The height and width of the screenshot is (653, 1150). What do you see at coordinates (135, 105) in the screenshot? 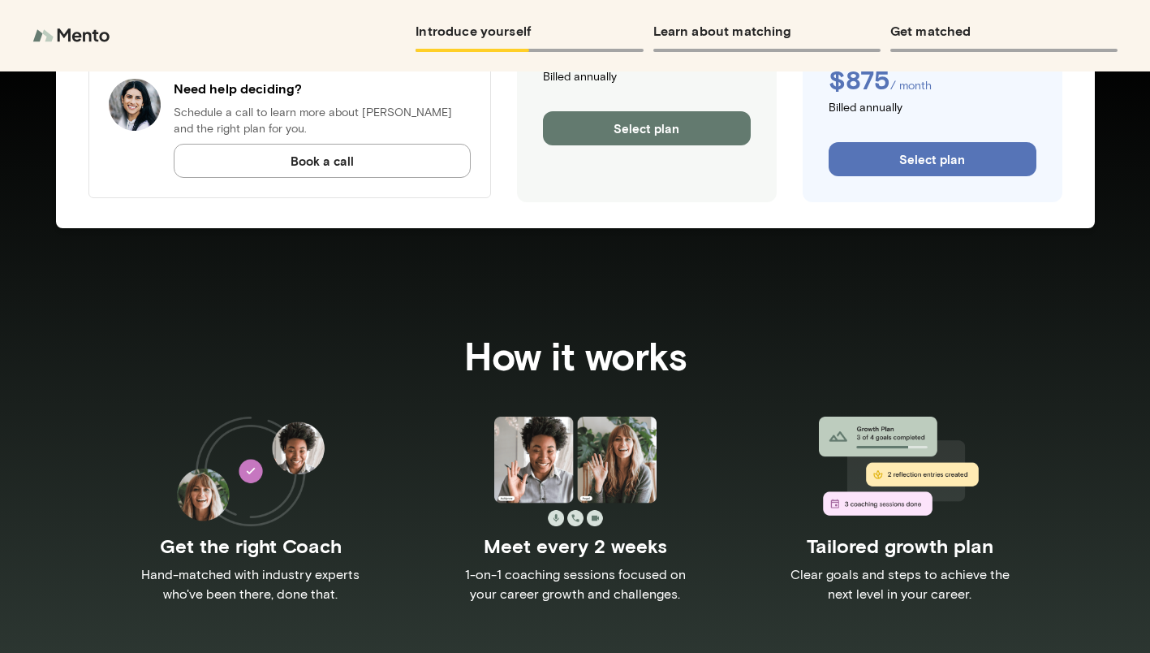
I see `img: Have a question?` at bounding box center [135, 105].